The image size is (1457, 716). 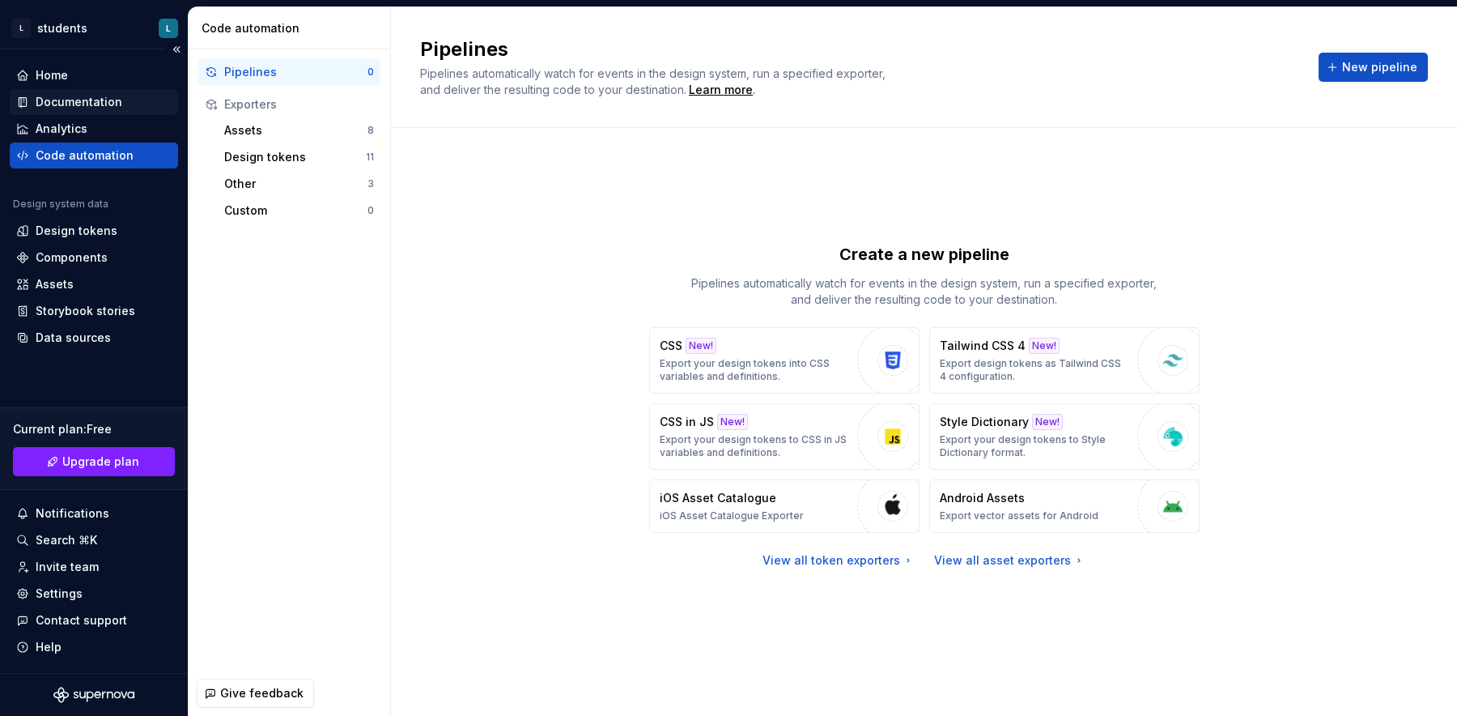 I want to click on button: New pipeline, so click(x=1373, y=67).